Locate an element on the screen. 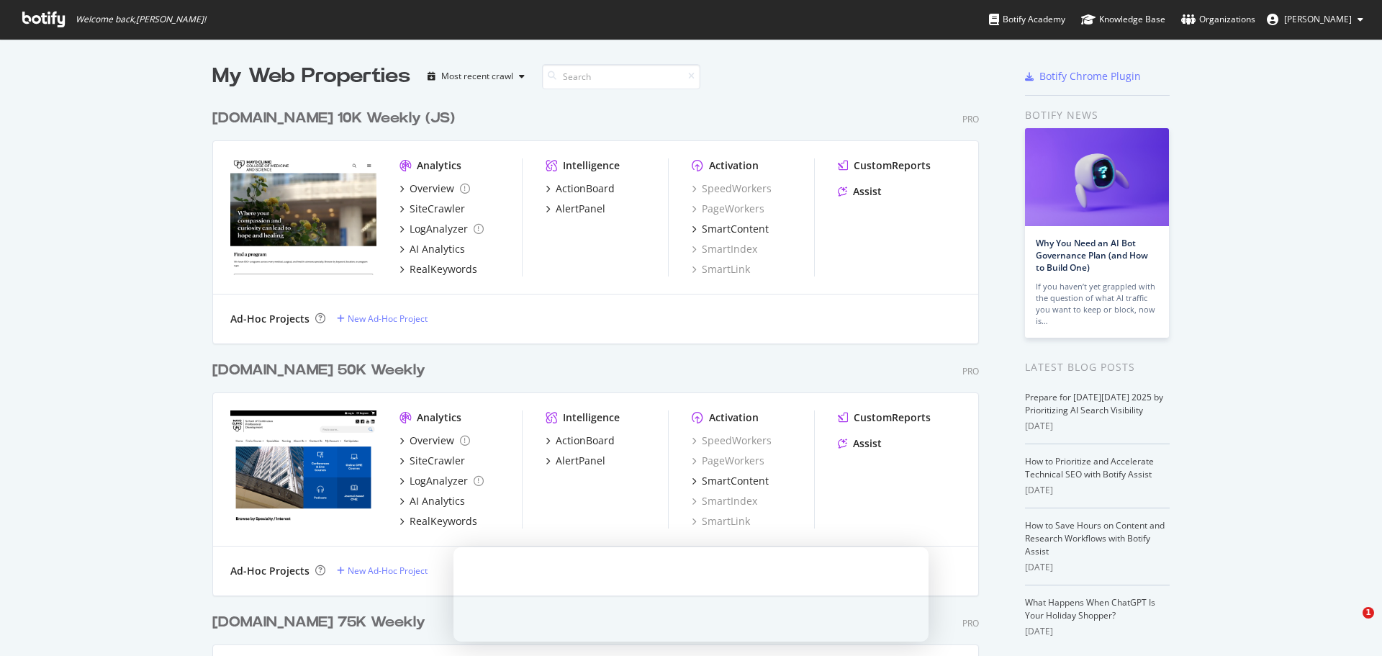 The width and height of the screenshot is (1382, 656). a: Botify Chrome Plugin is located at coordinates (1082, 76).